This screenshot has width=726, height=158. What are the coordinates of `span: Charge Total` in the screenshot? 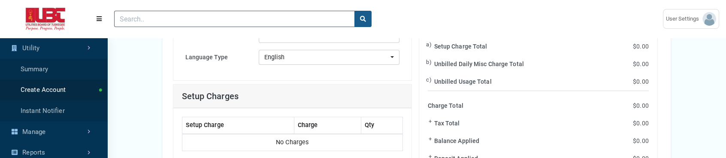 It's located at (445, 106).